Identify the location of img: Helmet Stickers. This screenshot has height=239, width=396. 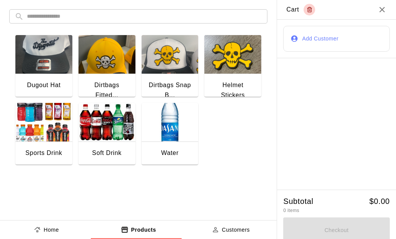
(233, 54).